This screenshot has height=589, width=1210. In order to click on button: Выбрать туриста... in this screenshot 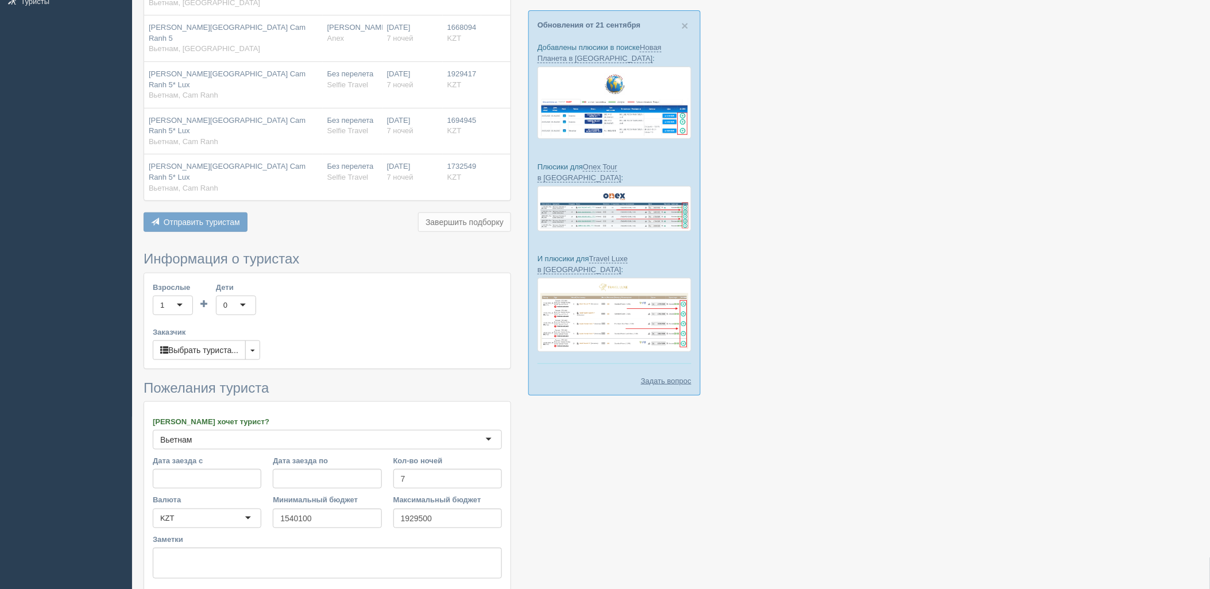, I will do `click(199, 350)`.